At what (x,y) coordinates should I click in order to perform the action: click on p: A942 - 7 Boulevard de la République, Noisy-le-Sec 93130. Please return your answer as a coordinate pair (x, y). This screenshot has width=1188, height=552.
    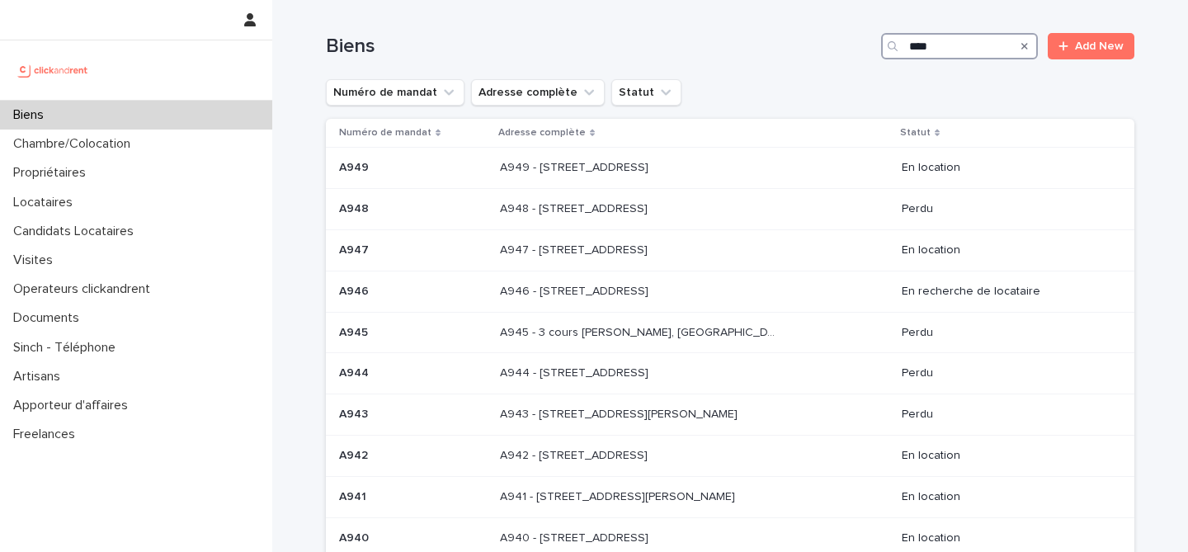
    Looking at the image, I should click on (575, 454).